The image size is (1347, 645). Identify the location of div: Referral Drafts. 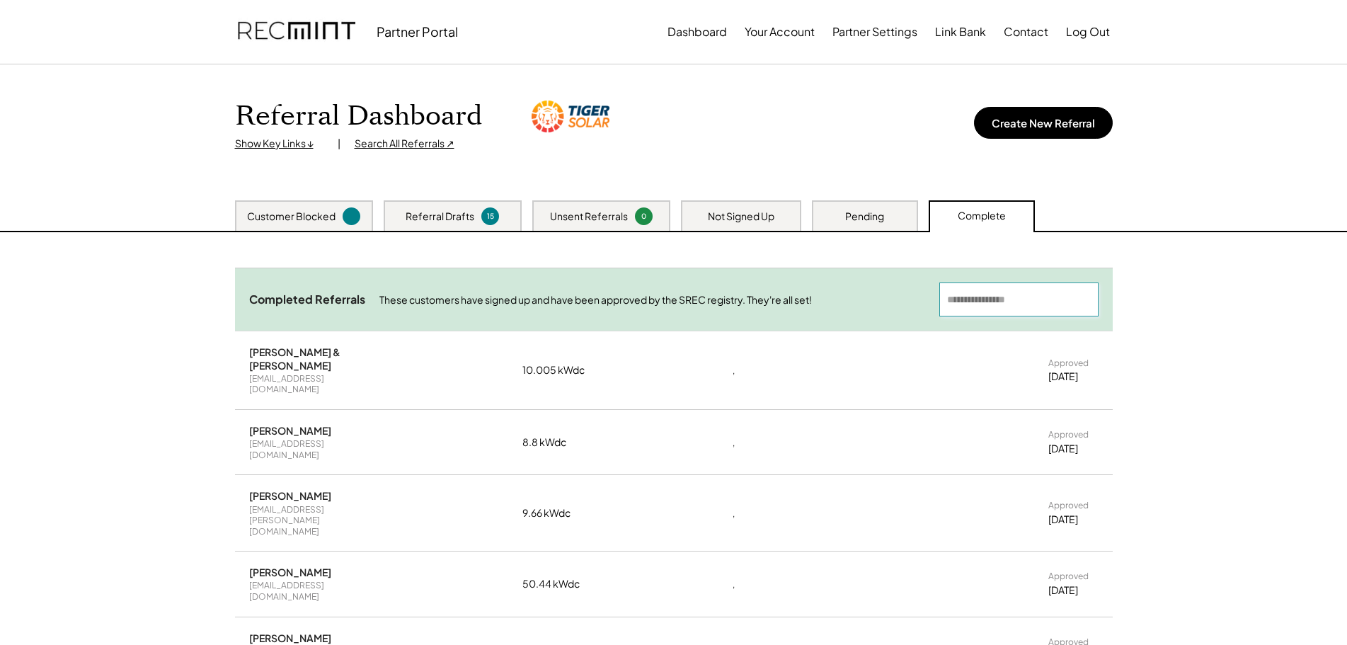
(439, 217).